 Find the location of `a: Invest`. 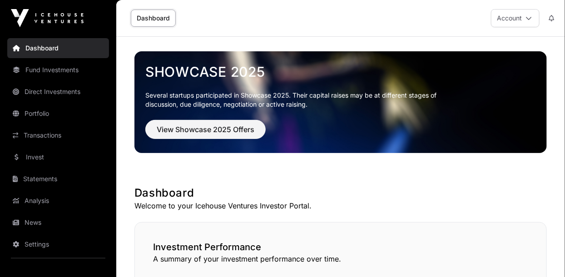

a: Invest is located at coordinates (58, 157).